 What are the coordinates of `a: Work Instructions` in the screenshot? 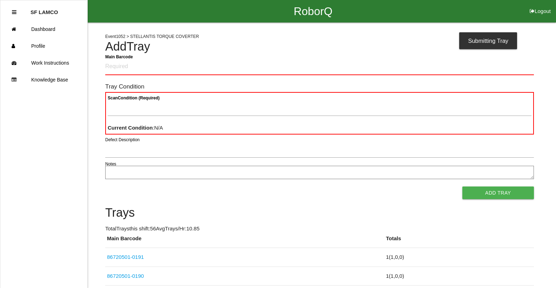 It's located at (44, 63).